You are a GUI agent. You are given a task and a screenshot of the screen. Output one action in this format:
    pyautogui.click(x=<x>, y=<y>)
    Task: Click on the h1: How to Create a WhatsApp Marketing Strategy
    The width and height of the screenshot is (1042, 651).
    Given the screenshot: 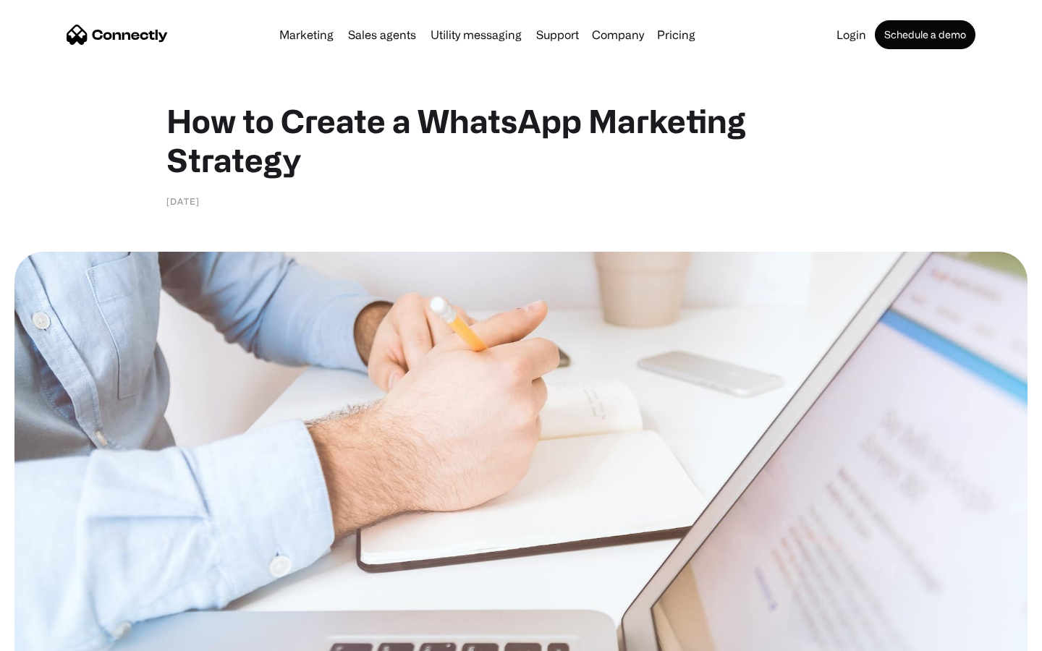 What is the action you would take?
    pyautogui.click(x=521, y=140)
    